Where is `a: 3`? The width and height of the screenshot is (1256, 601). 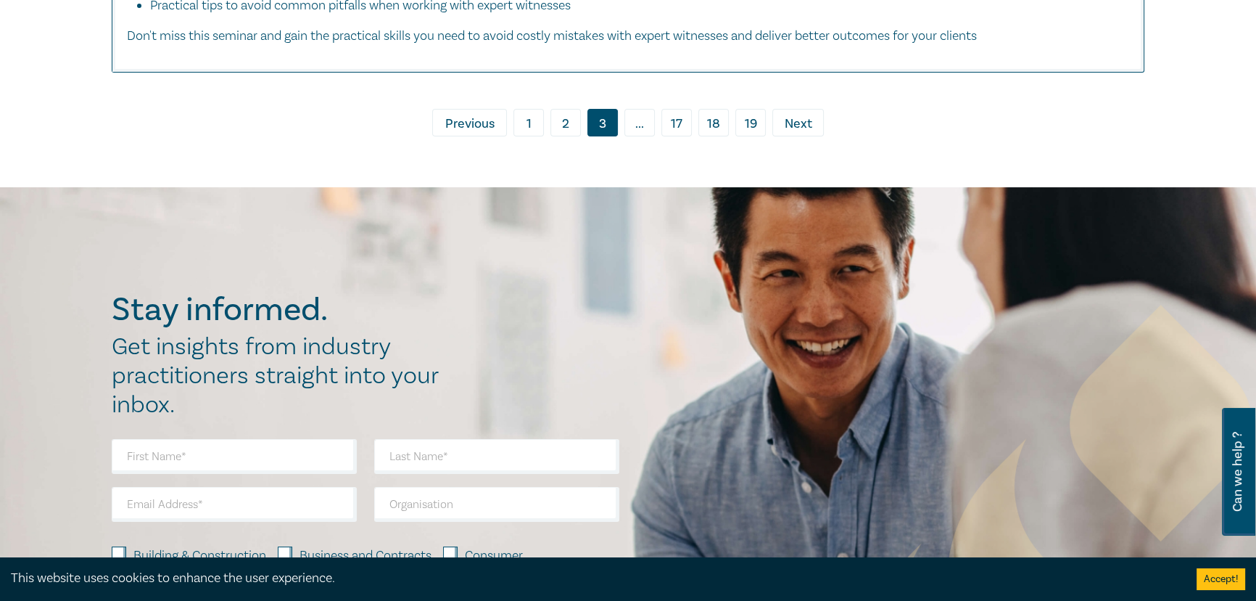 a: 3 is located at coordinates (603, 123).